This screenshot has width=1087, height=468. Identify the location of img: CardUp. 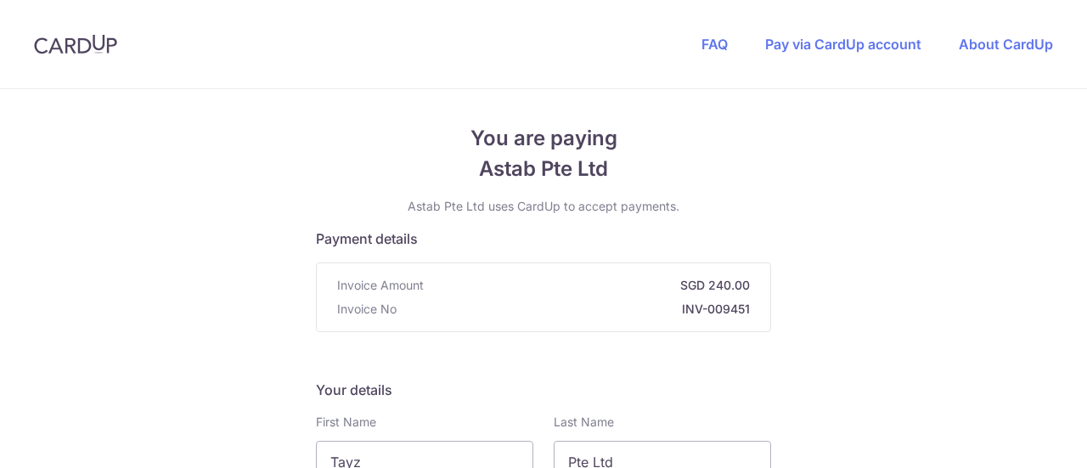
(76, 44).